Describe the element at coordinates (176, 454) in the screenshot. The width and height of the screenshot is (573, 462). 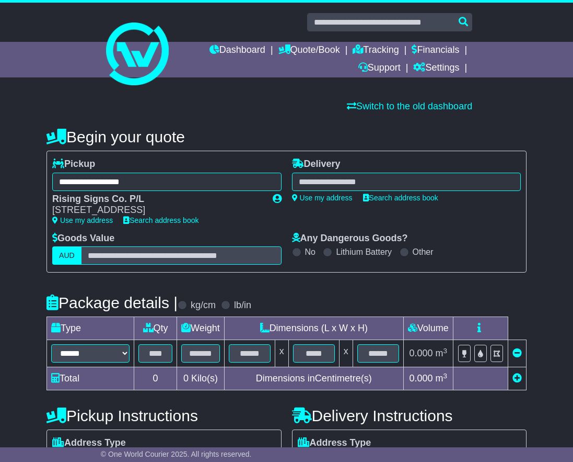
I see `span: © One World Courier 2025. All rights reserved.` at that location.